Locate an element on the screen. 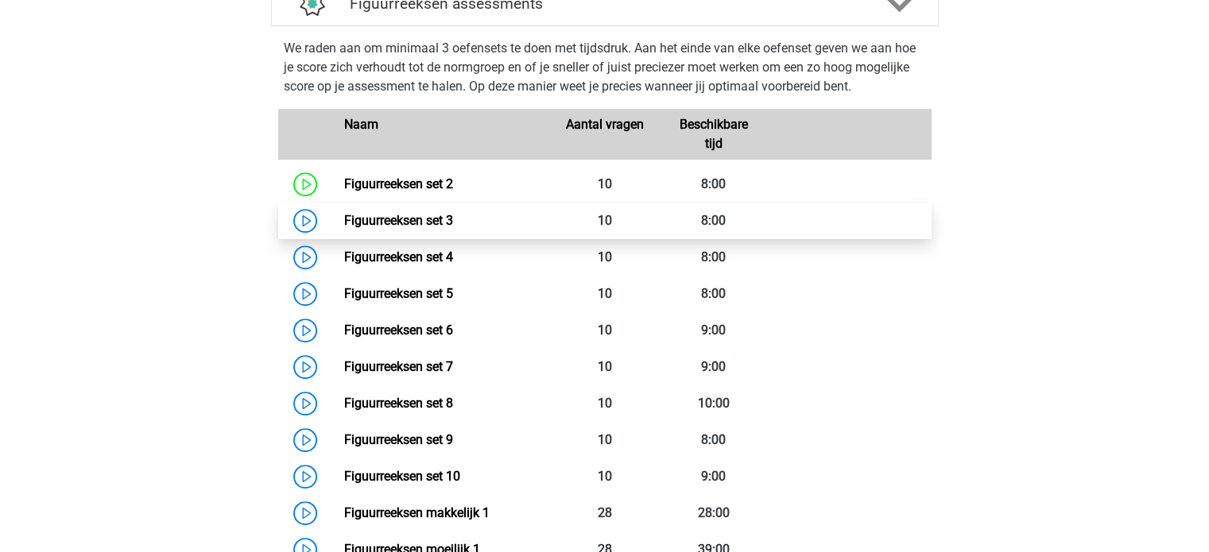 Image resolution: width=1209 pixels, height=552 pixels. a: Figuurreeksen set 9 is located at coordinates (398, 439).